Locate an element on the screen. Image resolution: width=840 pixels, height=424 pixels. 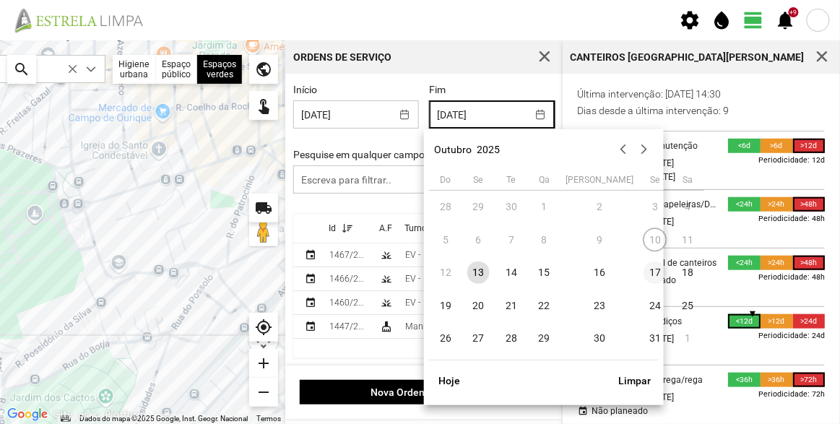
div: 1467/2025 is located at coordinates (349, 255).